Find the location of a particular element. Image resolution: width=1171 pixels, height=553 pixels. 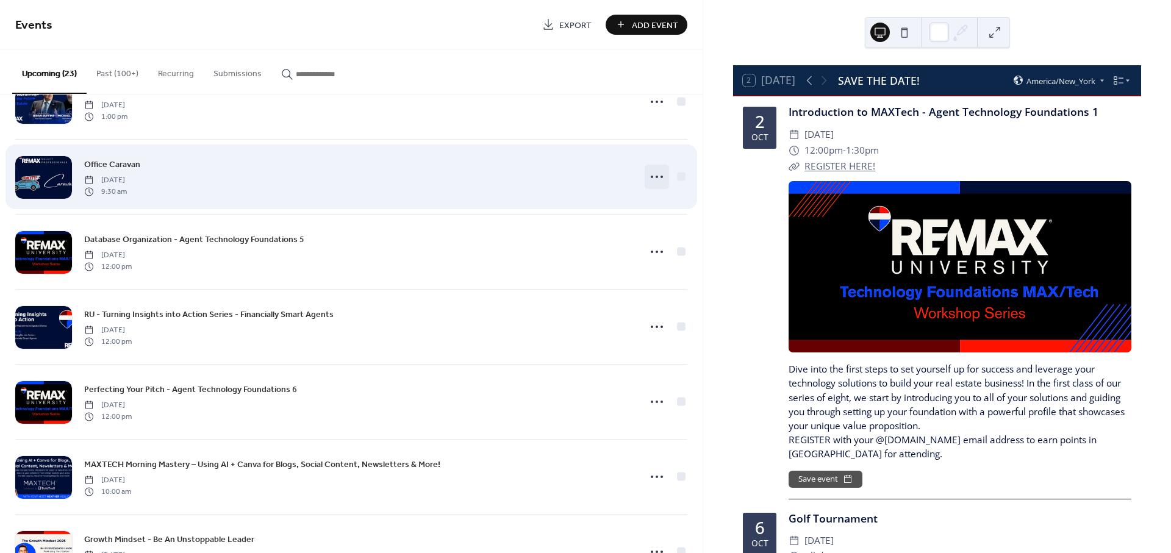

a: Export is located at coordinates (567, 24).